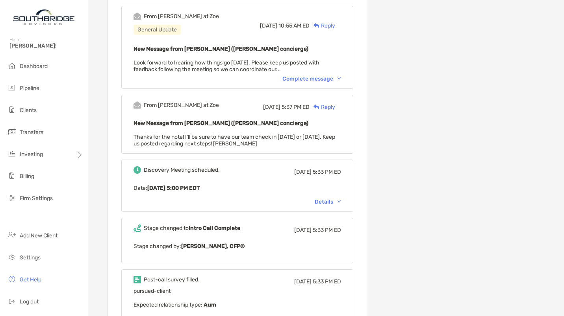 This screenshot has width=564, height=316. What do you see at coordinates (12, 301) in the screenshot?
I see `img: logout icon` at bounding box center [12, 301].